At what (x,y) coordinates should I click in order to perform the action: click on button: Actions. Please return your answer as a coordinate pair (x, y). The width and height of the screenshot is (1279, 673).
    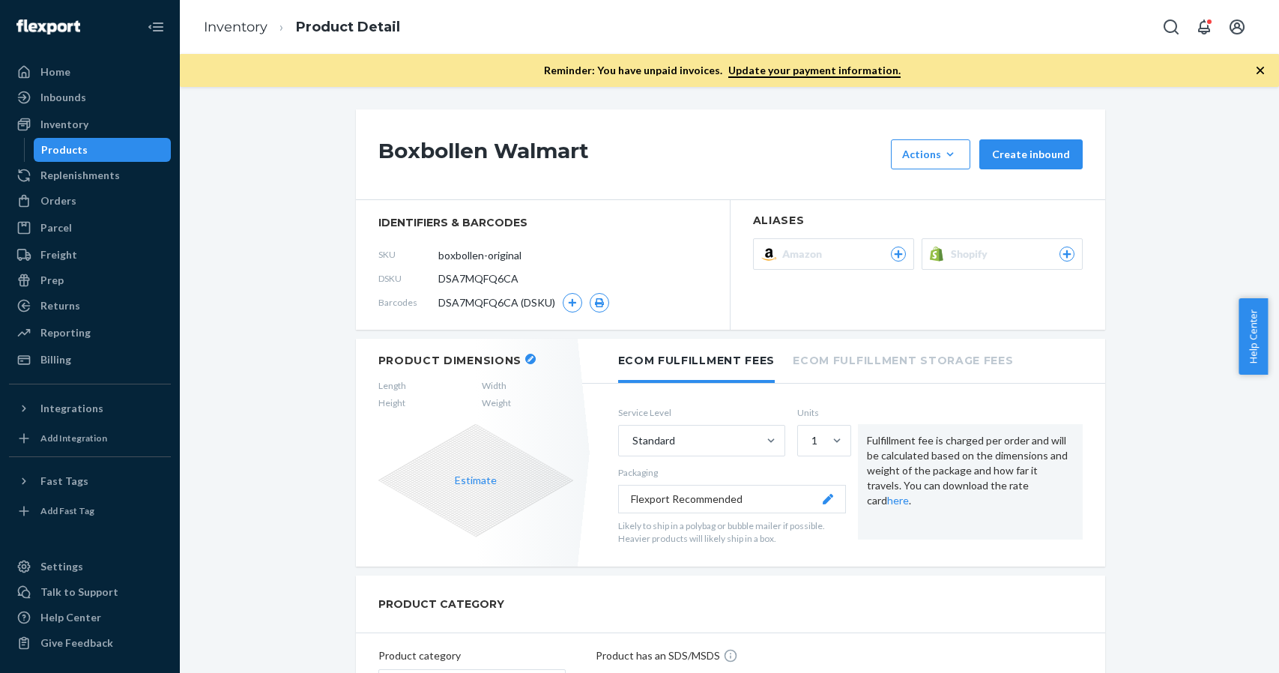
    Looking at the image, I should click on (931, 154).